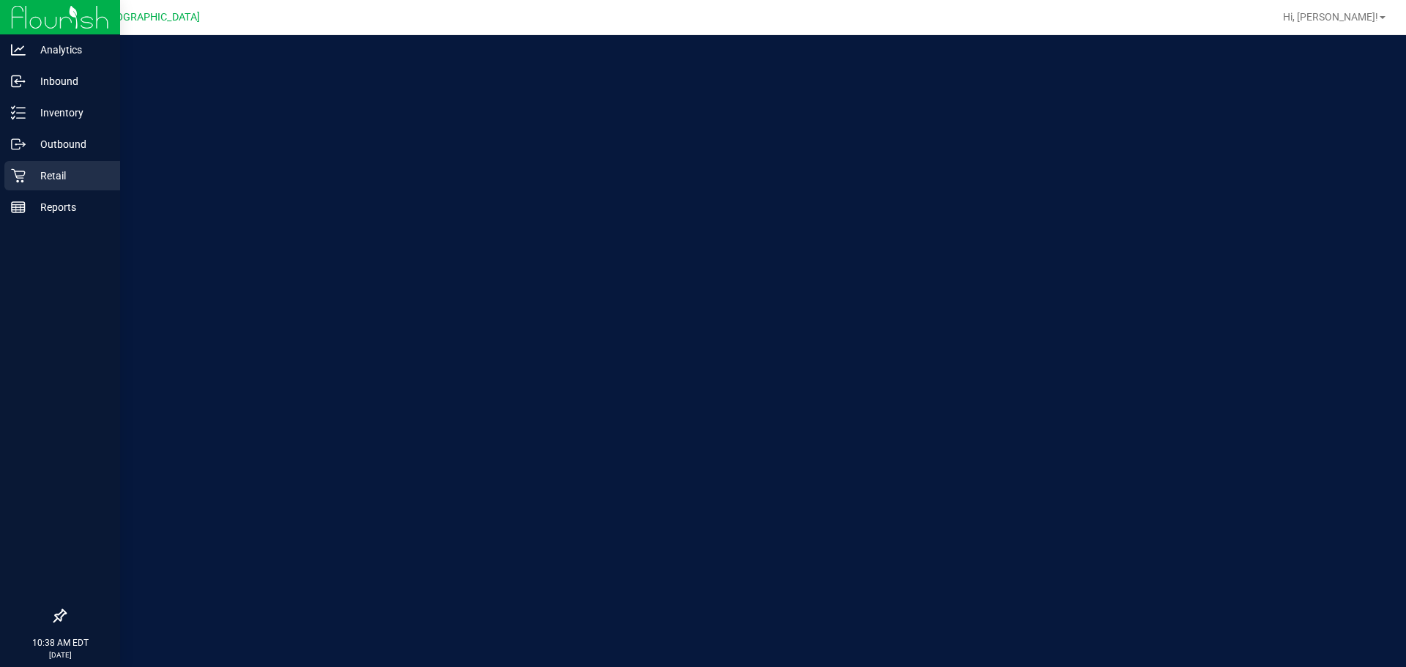 This screenshot has height=667, width=1406. What do you see at coordinates (18, 176) in the screenshot?
I see `inline-svg: Retail` at bounding box center [18, 176].